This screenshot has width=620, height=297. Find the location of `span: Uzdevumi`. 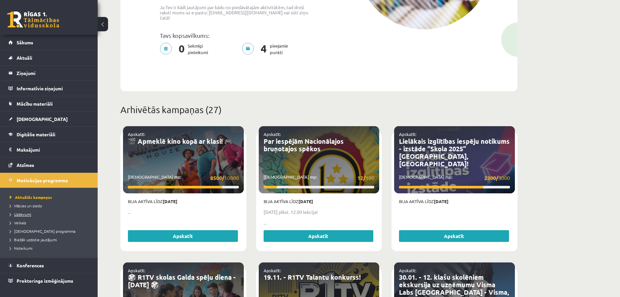

span: Uzdevumi is located at coordinates (21, 214).